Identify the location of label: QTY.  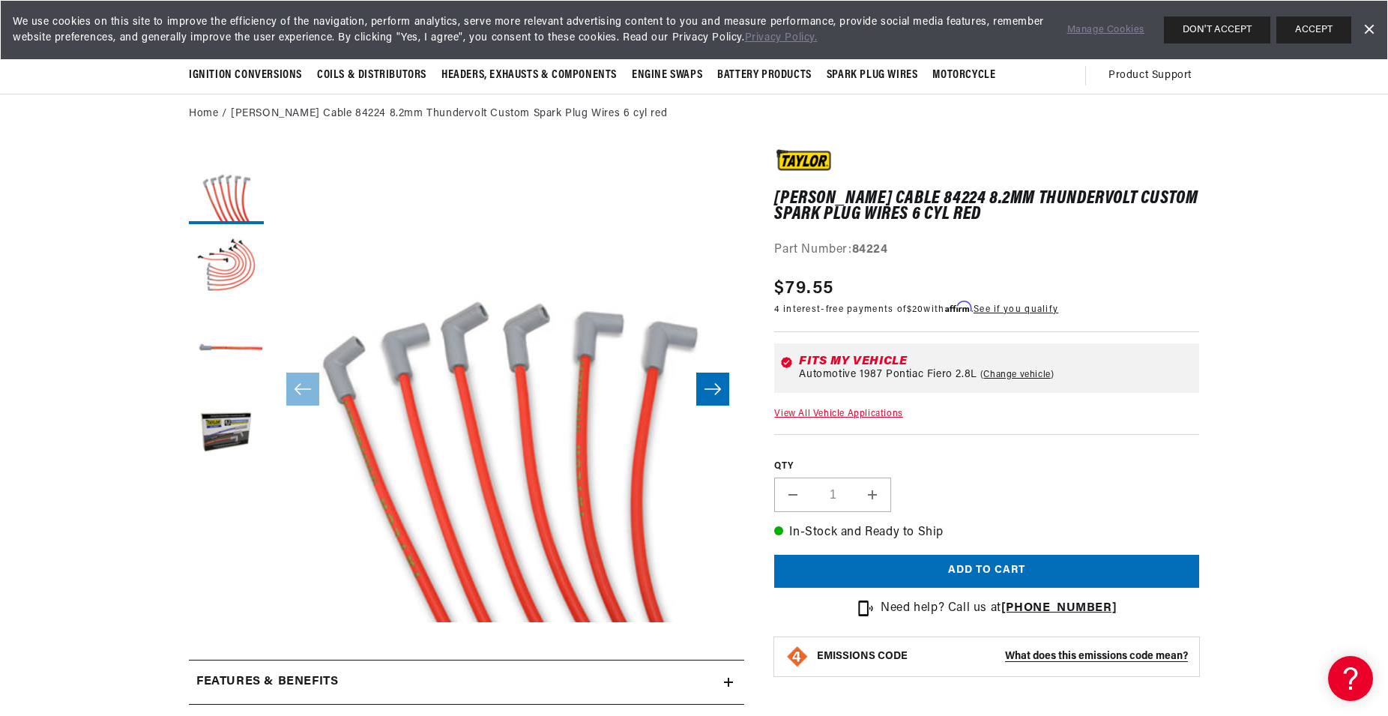
(986, 466).